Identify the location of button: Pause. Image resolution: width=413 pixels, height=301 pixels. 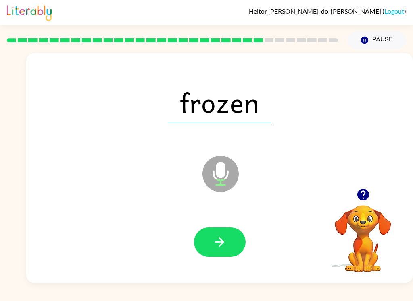
(376, 40).